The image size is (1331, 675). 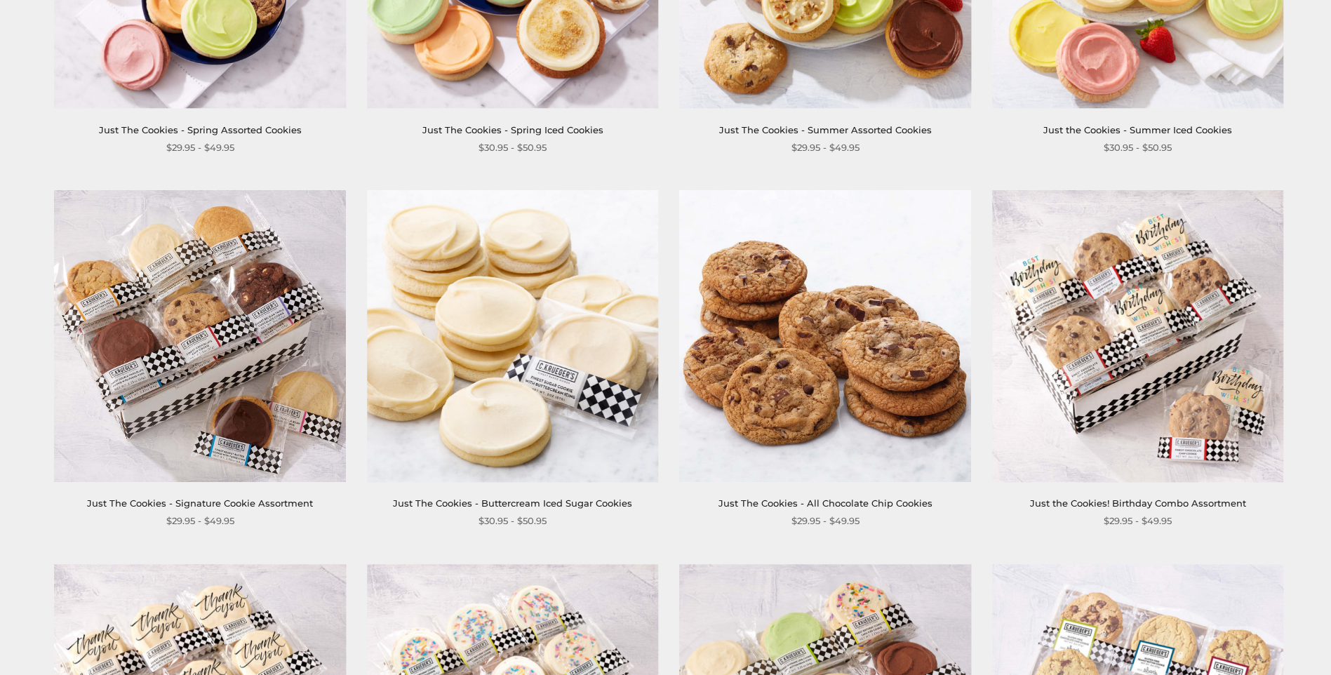 What do you see at coordinates (513, 337) in the screenshot?
I see `img: Just The Cookies - Buttercream Iced Sugar Cookies` at bounding box center [513, 337].